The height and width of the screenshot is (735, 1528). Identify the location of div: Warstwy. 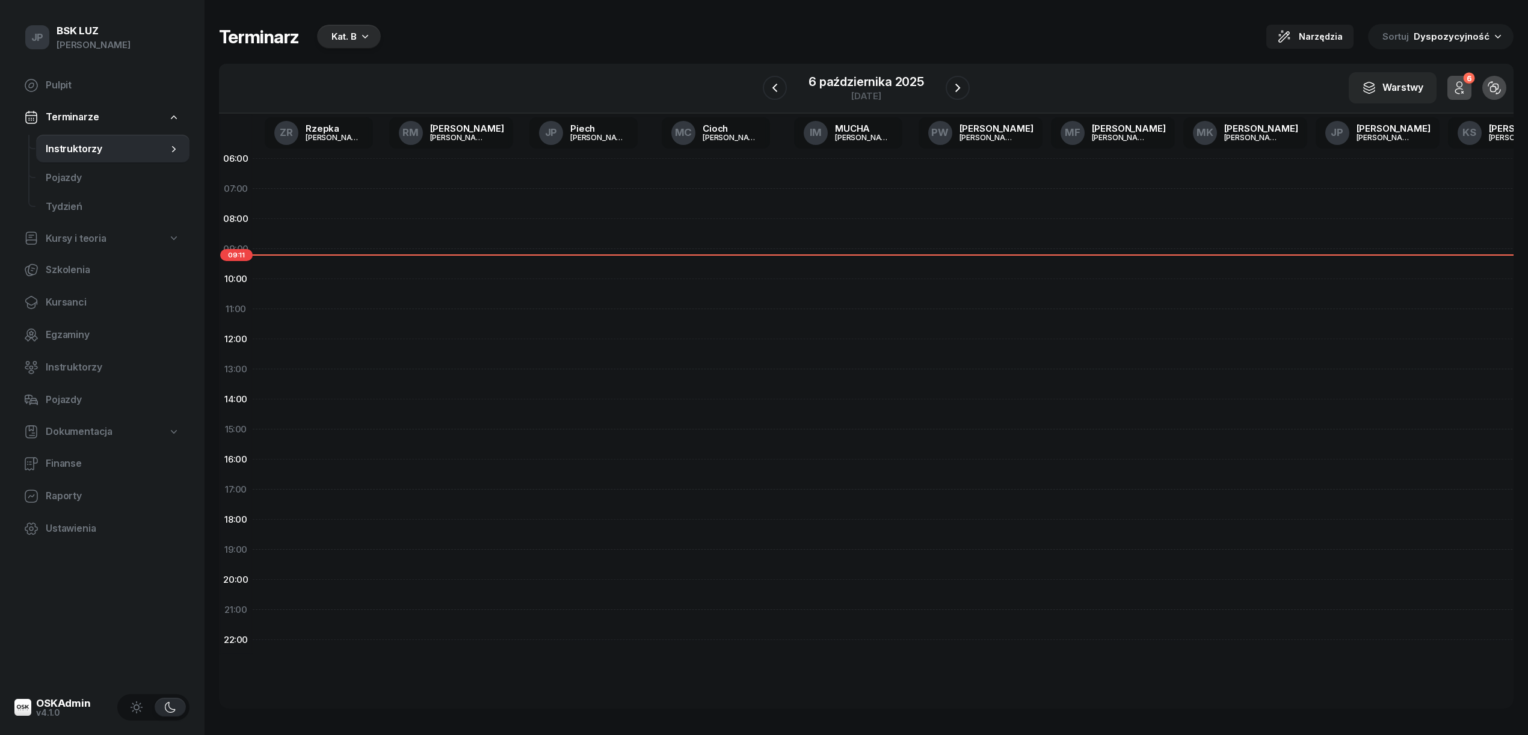
(1393, 88).